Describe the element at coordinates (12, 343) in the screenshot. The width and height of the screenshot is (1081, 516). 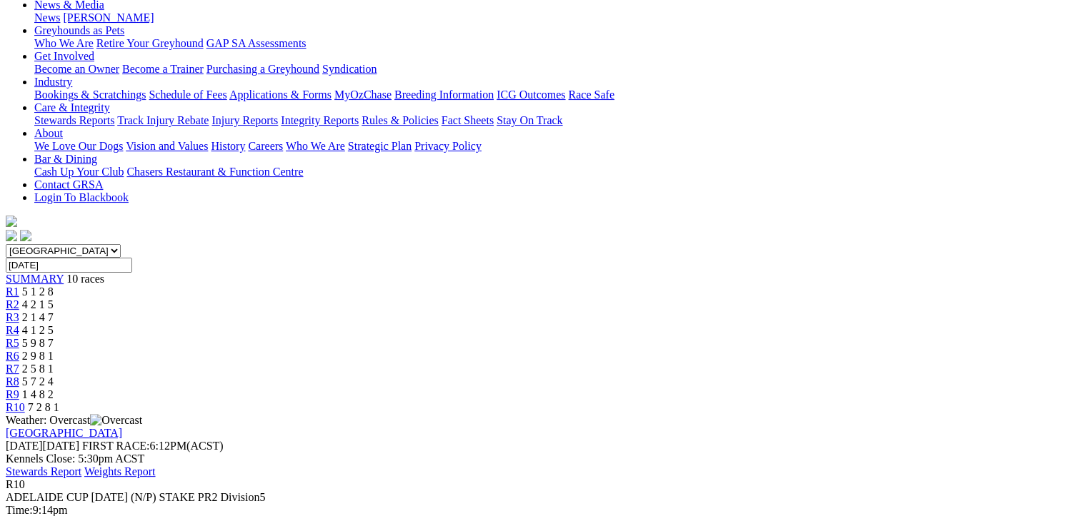
I see `a: R5` at that location.